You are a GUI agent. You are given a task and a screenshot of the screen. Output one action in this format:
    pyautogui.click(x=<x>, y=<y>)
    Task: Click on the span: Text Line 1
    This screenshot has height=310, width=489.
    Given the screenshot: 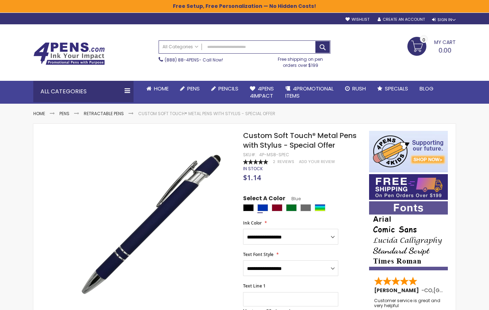 What is the action you would take?
    pyautogui.click(x=254, y=286)
    